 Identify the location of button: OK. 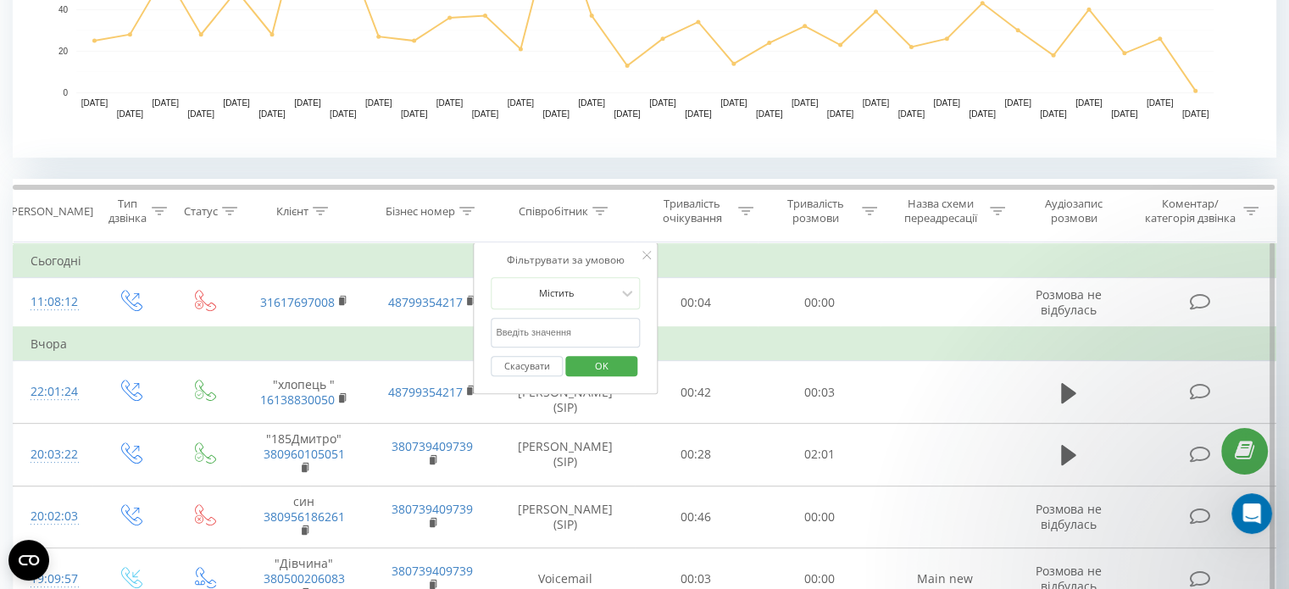
(601, 366).